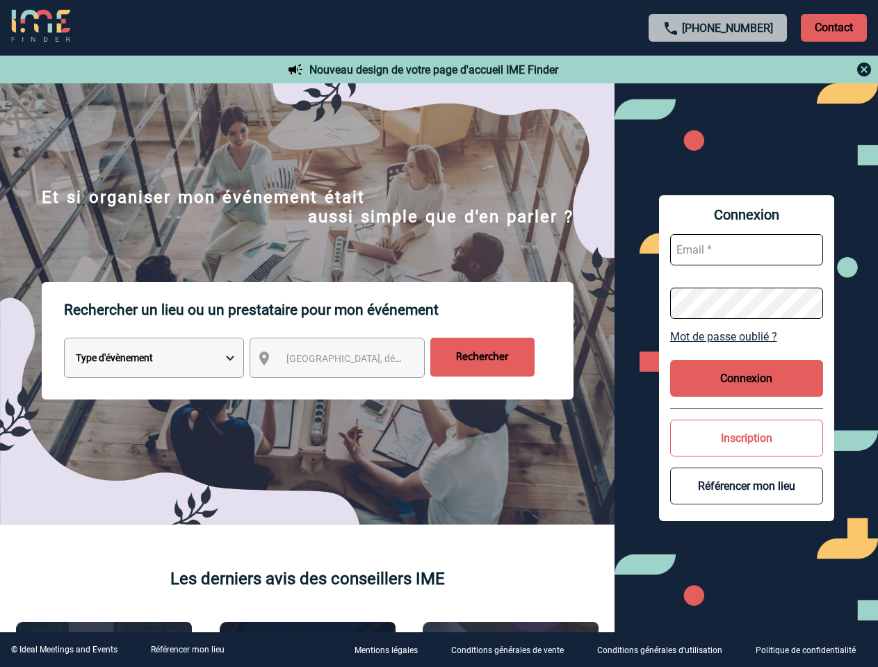  Describe the element at coordinates (747, 215) in the screenshot. I see `span: Connexion` at that location.